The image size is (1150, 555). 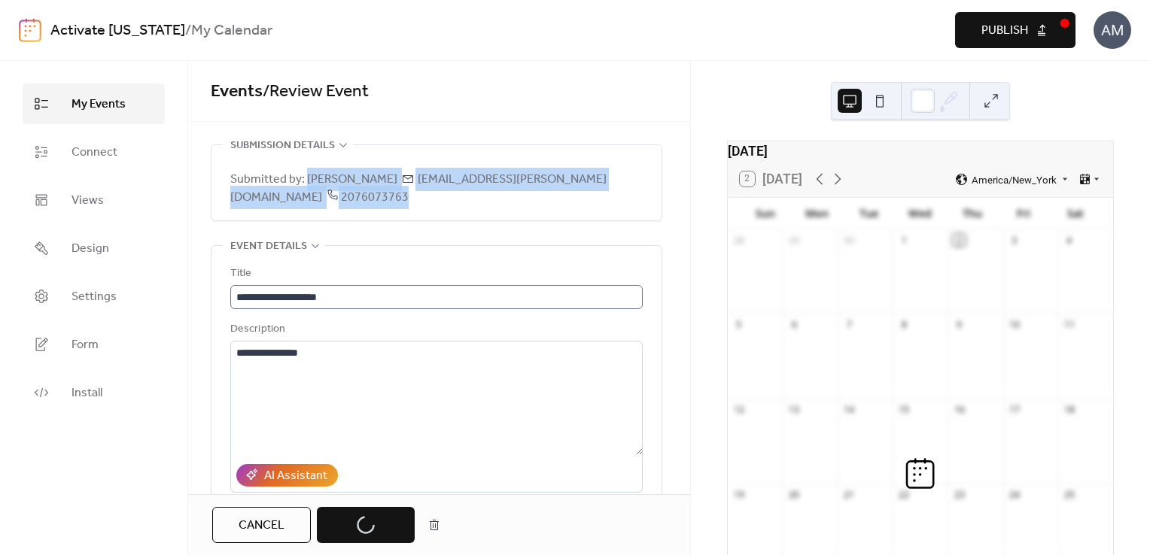 I want to click on a: Events, so click(x=236, y=92).